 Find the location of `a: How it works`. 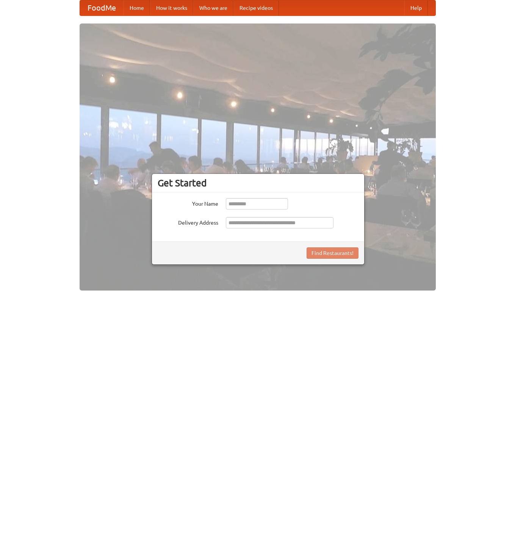

a: How it works is located at coordinates (172, 8).